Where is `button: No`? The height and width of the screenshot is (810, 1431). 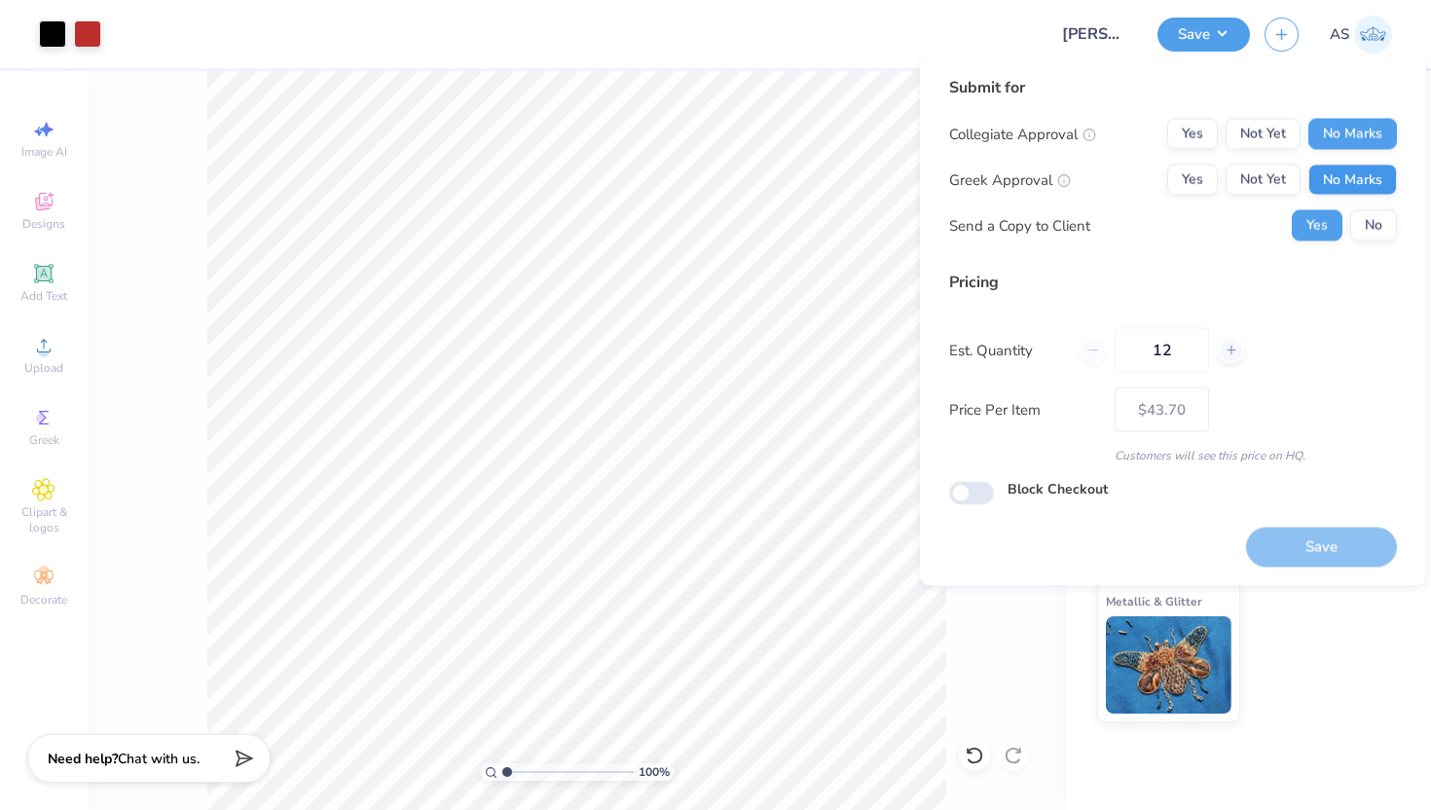 button: No is located at coordinates (1373, 226).